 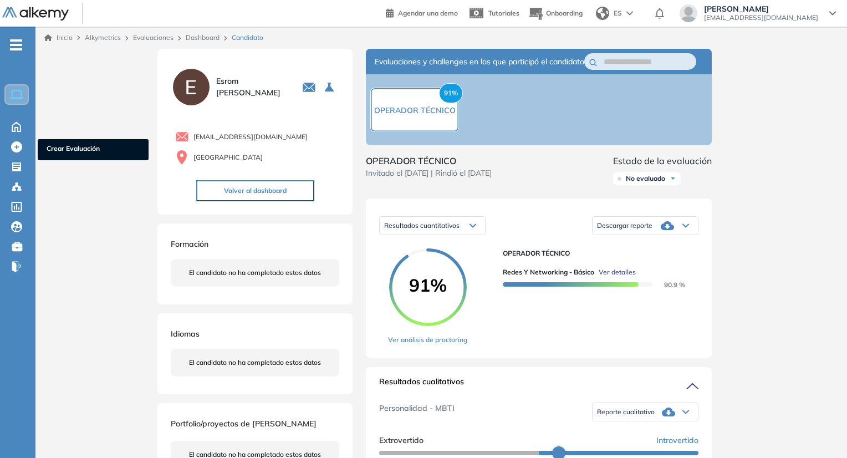 What do you see at coordinates (422, 12) in the screenshot?
I see `a: Agendar una demo` at bounding box center [422, 12].